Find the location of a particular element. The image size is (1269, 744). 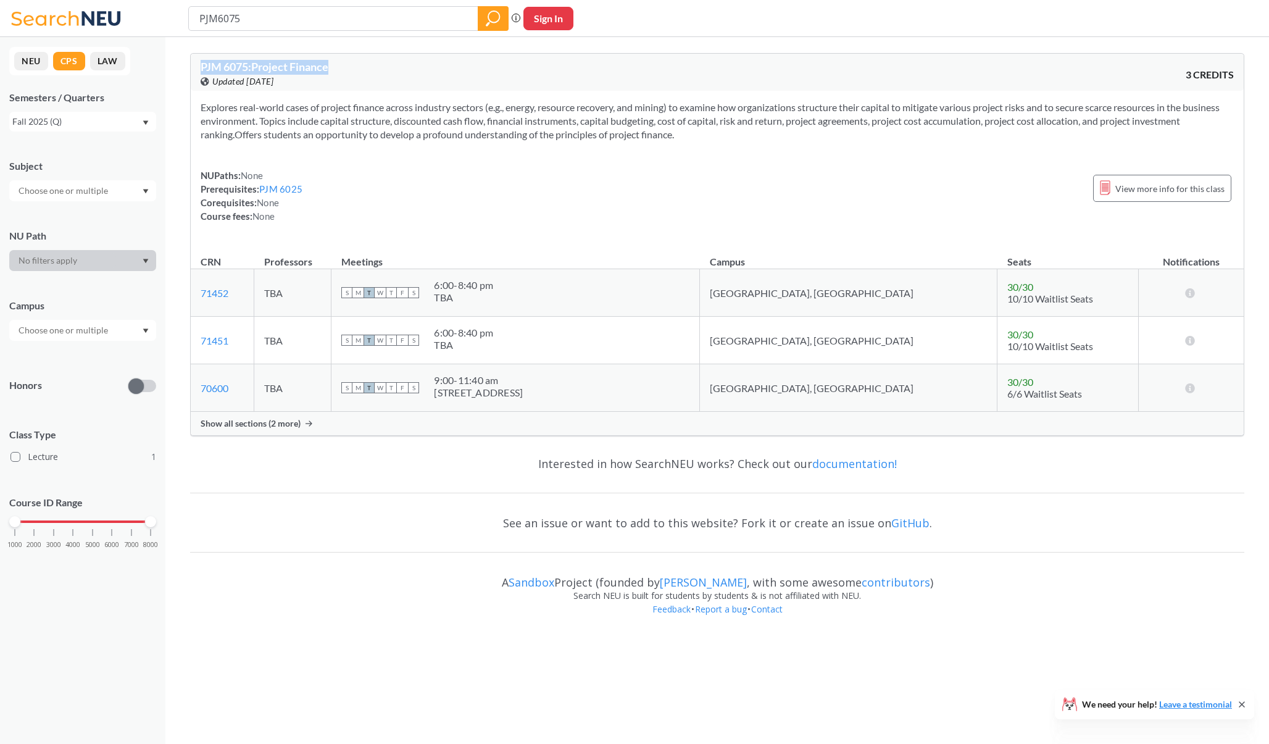

span: 6/6 Waitlist Seats is located at coordinates (1045, 393).